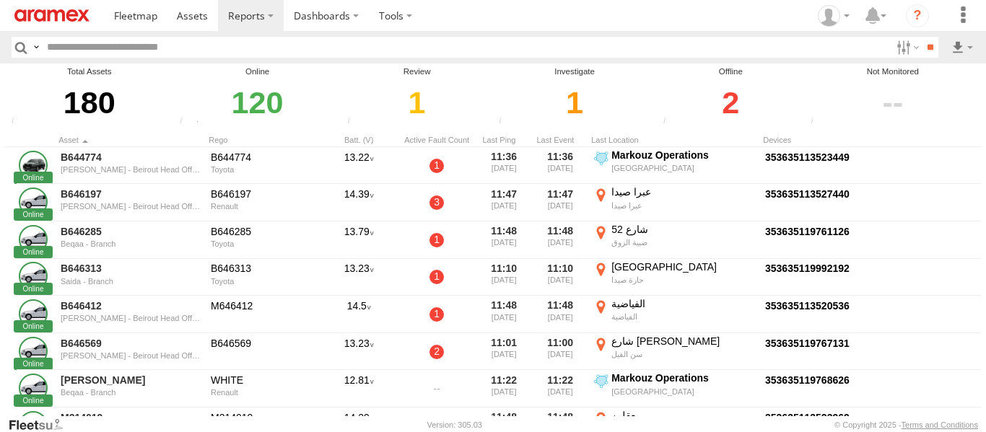 This screenshot has width=986, height=432. What do you see at coordinates (906, 47) in the screenshot?
I see `label: Search Filter Options` at bounding box center [906, 47].